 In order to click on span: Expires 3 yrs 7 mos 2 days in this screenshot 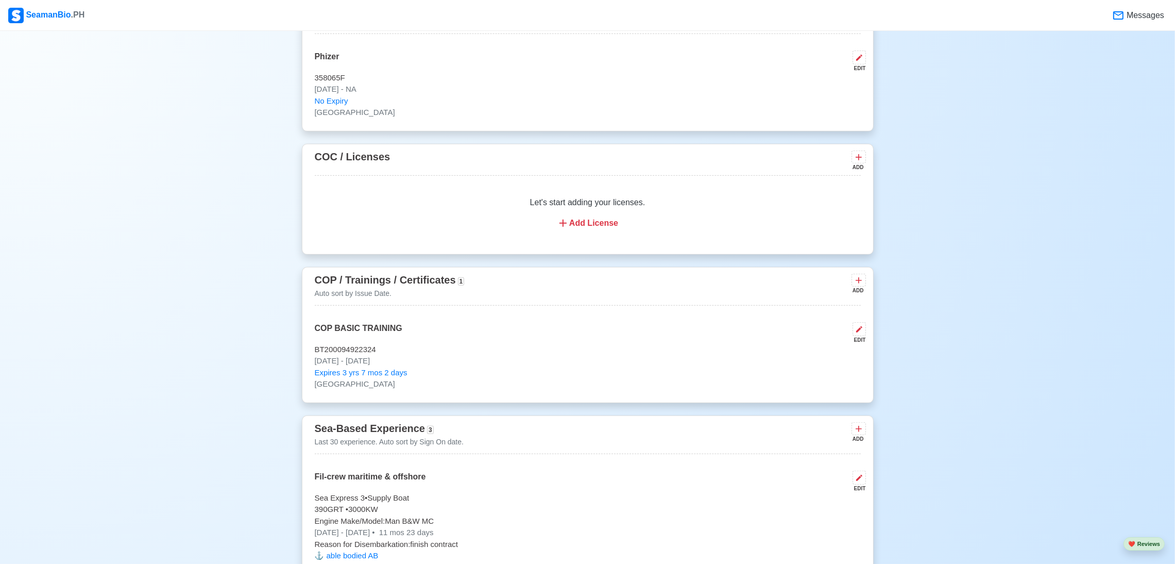, I will do `click(361, 373)`.